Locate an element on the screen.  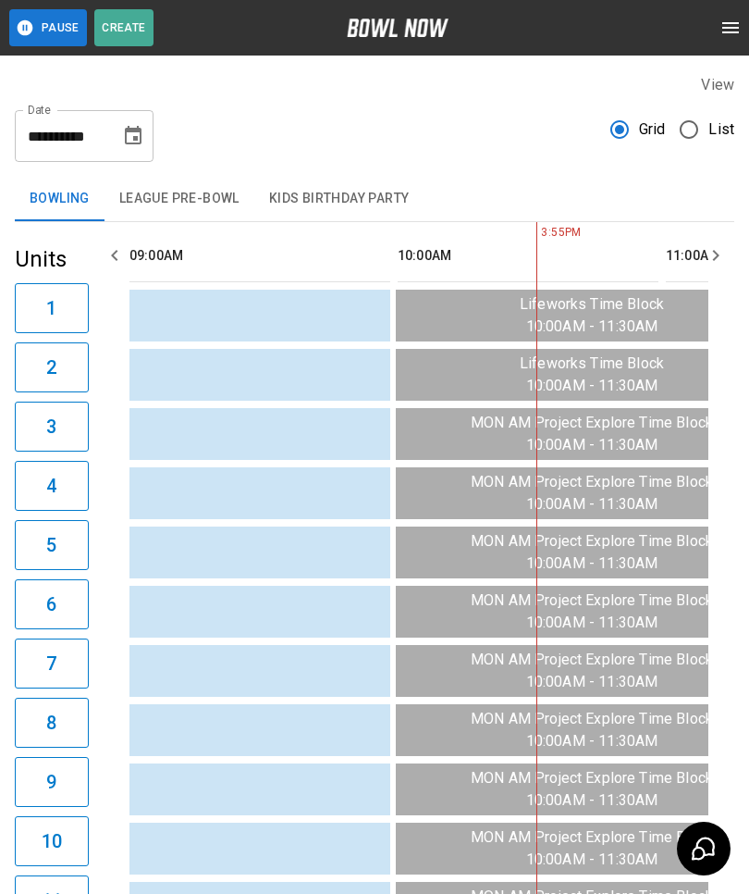
button: Kids Birthday Party is located at coordinates (340, 199).